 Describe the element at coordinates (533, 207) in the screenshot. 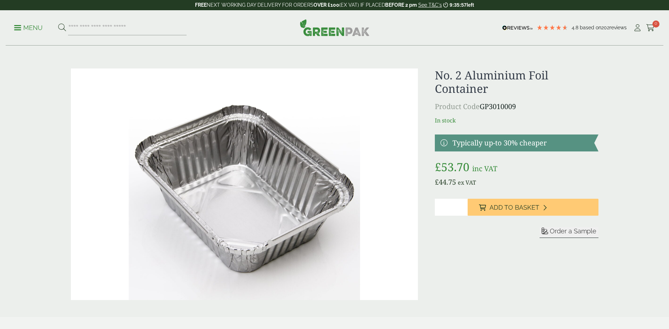

I see `button: Add to Basket` at that location.